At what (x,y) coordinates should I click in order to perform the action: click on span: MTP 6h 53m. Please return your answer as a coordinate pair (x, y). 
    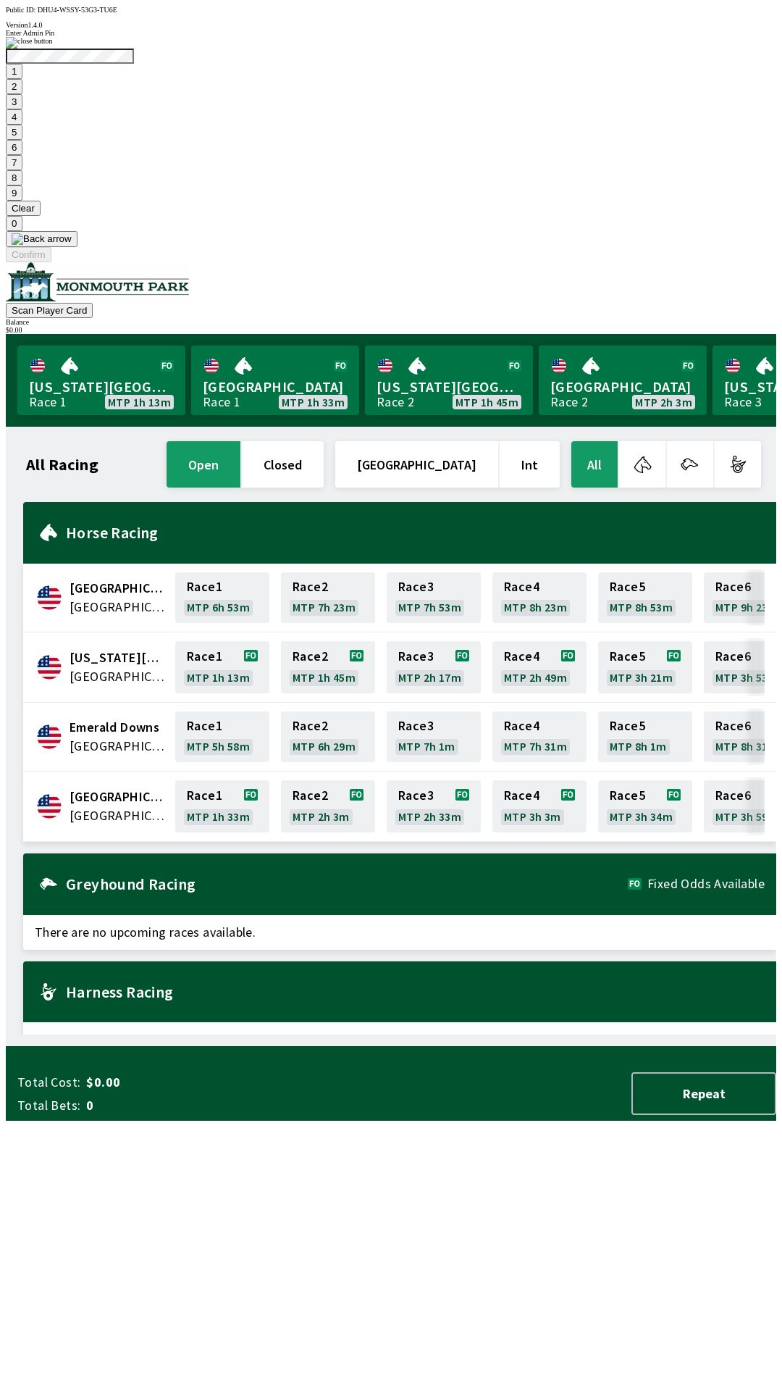
    Looking at the image, I should click on (218, 607).